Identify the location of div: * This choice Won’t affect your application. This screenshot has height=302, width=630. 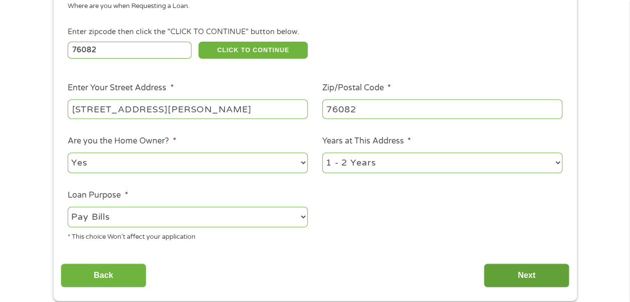
(187, 235).